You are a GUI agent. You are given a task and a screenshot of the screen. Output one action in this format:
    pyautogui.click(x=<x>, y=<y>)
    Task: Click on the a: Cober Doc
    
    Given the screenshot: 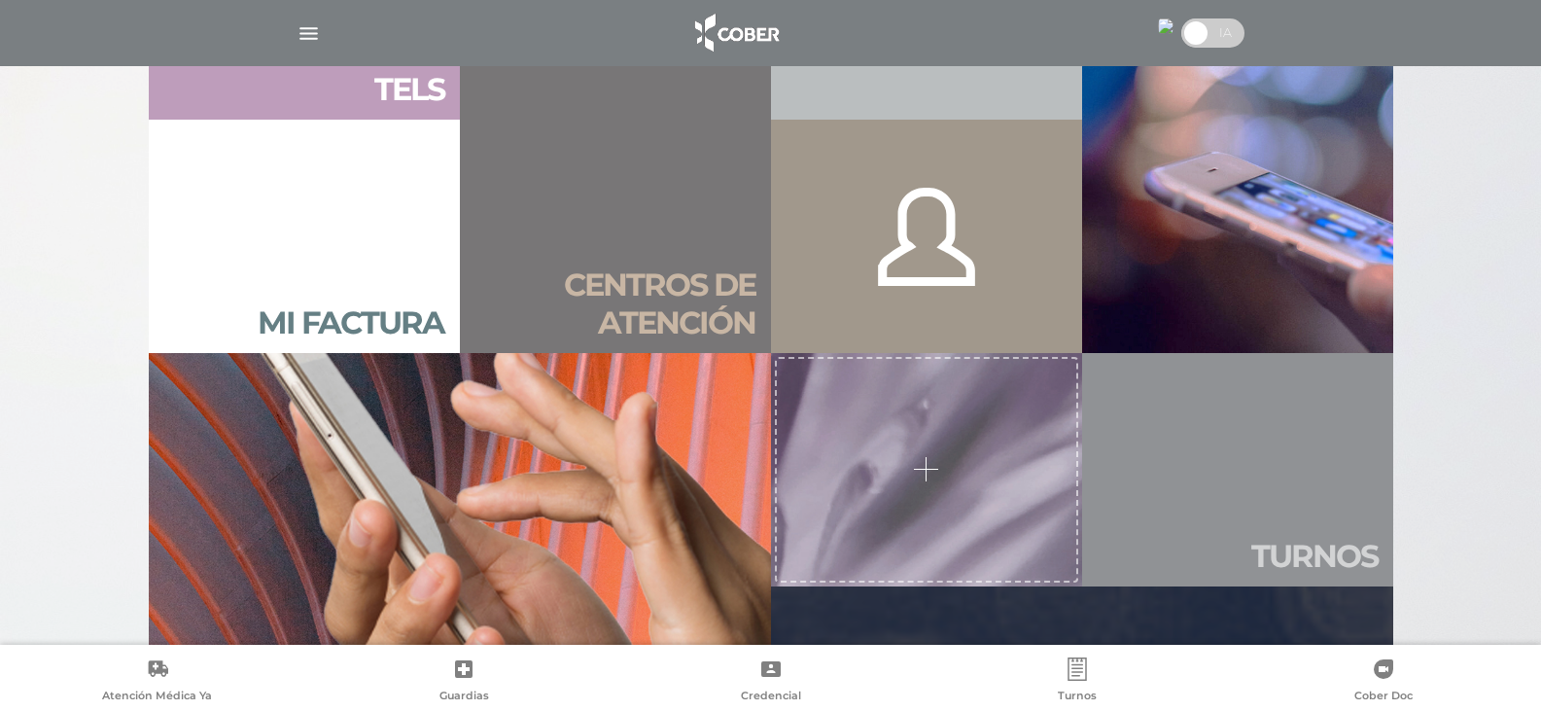 What is the action you would take?
    pyautogui.click(x=1384, y=682)
    